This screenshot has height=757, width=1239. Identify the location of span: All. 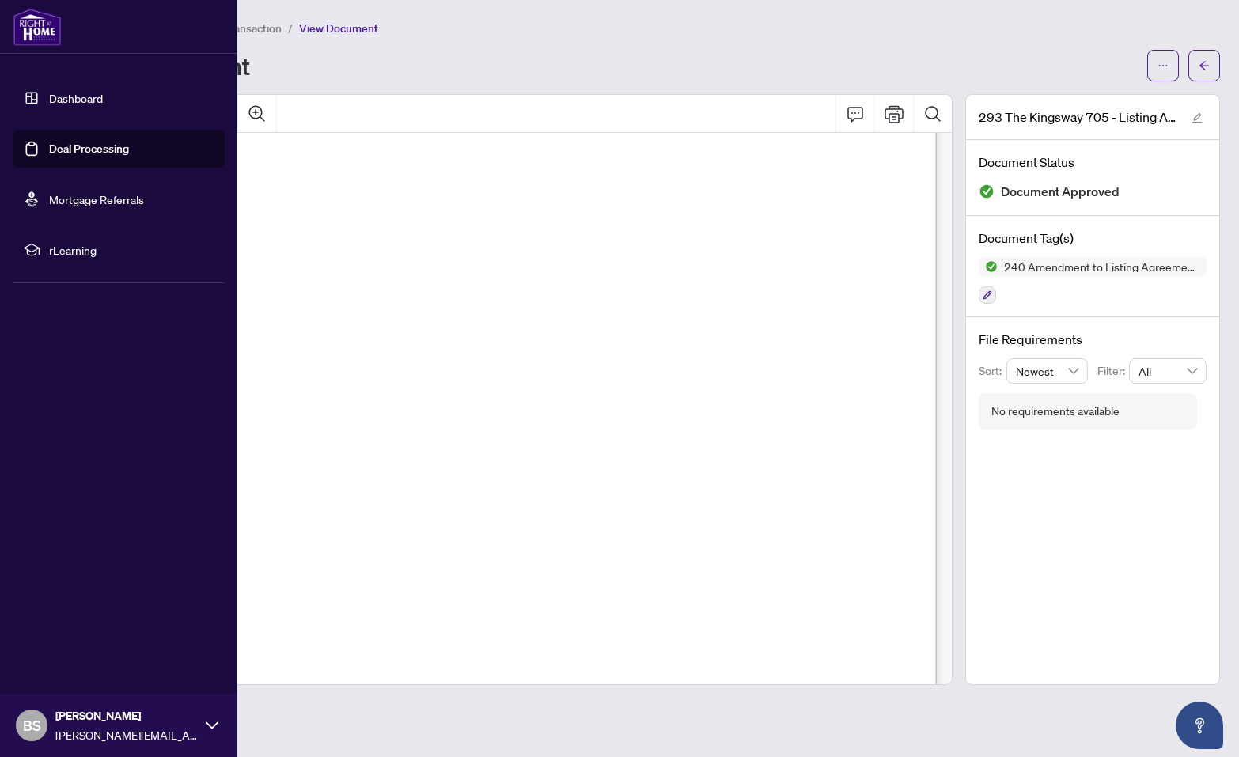
(1168, 371).